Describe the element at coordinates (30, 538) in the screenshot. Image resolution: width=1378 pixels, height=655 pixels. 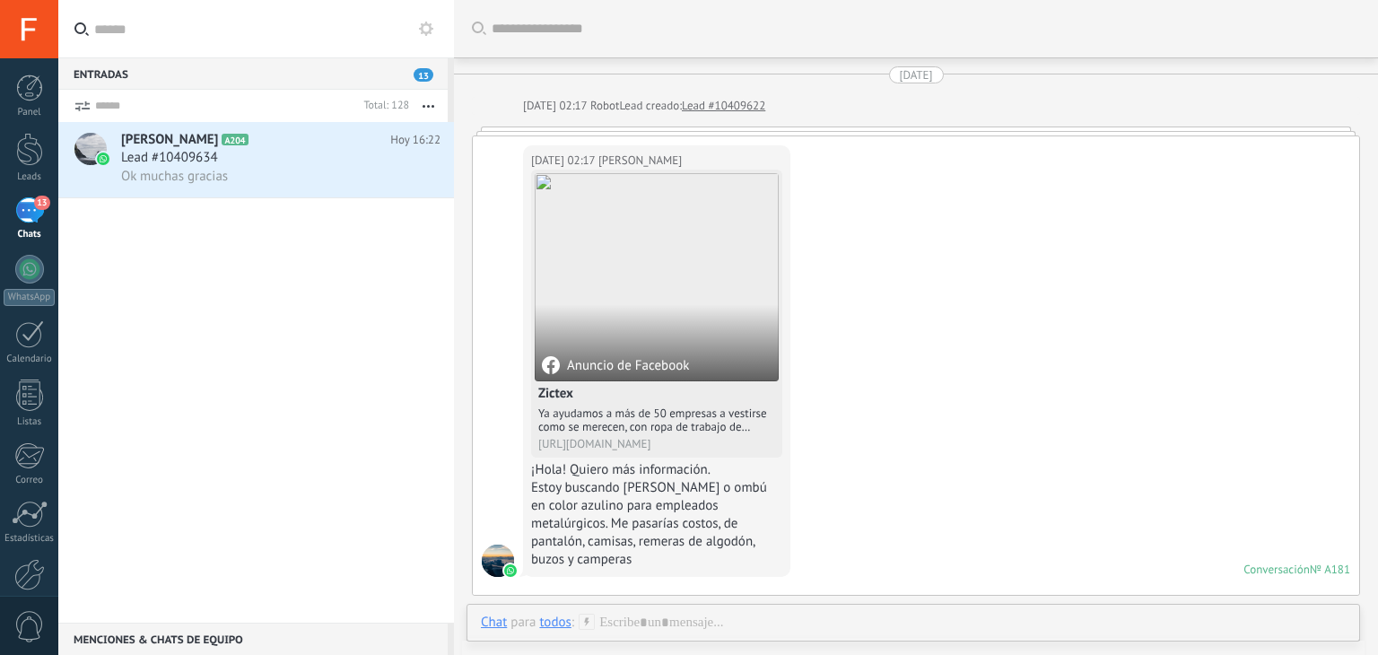
I see `div: Estadísticas` at that location.